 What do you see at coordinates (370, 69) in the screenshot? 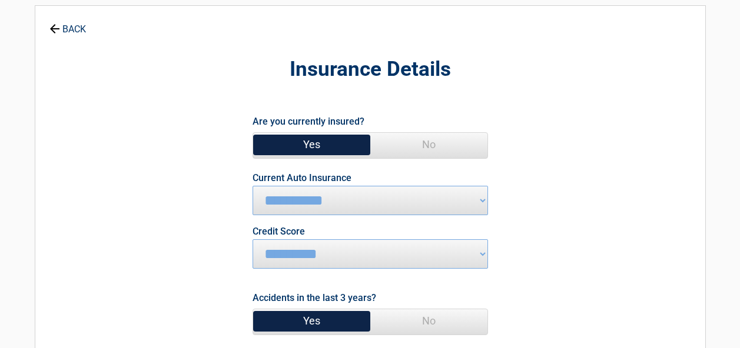
I see `h2: Insurance Details` at bounding box center [370, 69].